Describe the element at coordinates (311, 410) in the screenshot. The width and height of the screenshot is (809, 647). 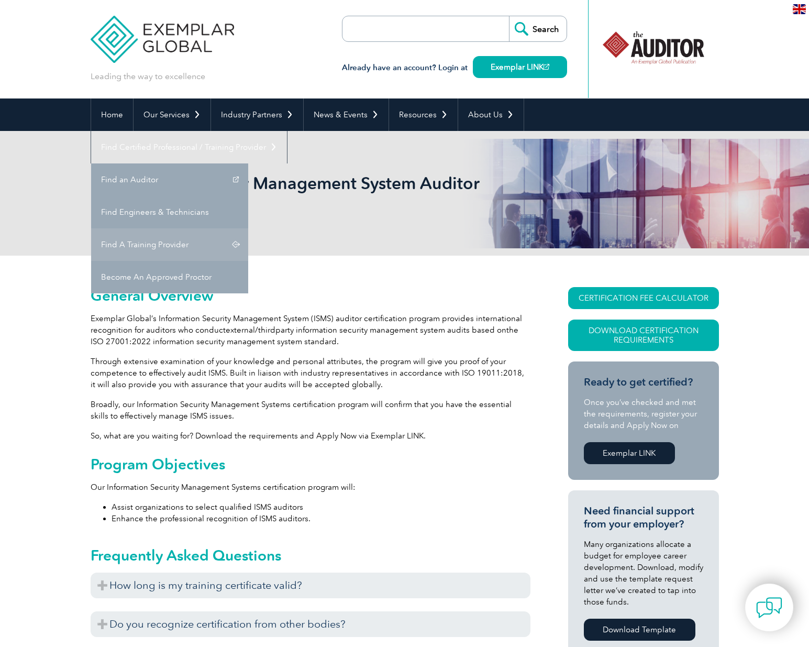
I see `p: Broadly, our Information Security Management Systems certification program will confirm that you ...` at that location.